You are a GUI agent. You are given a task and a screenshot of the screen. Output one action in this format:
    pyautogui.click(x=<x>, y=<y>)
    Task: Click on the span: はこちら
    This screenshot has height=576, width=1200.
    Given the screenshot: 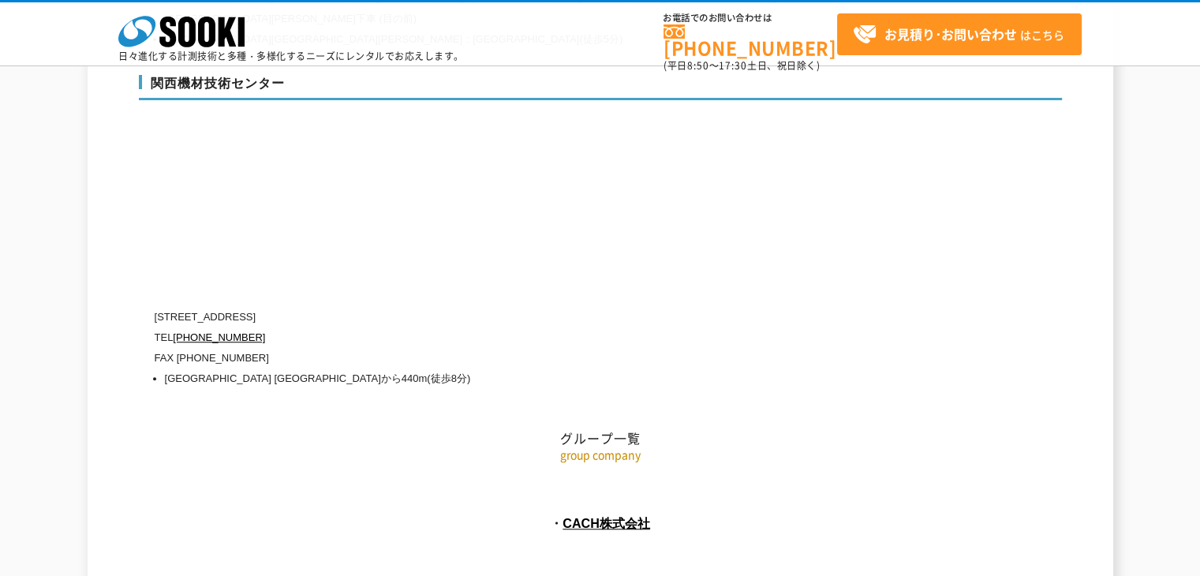 What is the action you would take?
    pyautogui.click(x=959, y=35)
    